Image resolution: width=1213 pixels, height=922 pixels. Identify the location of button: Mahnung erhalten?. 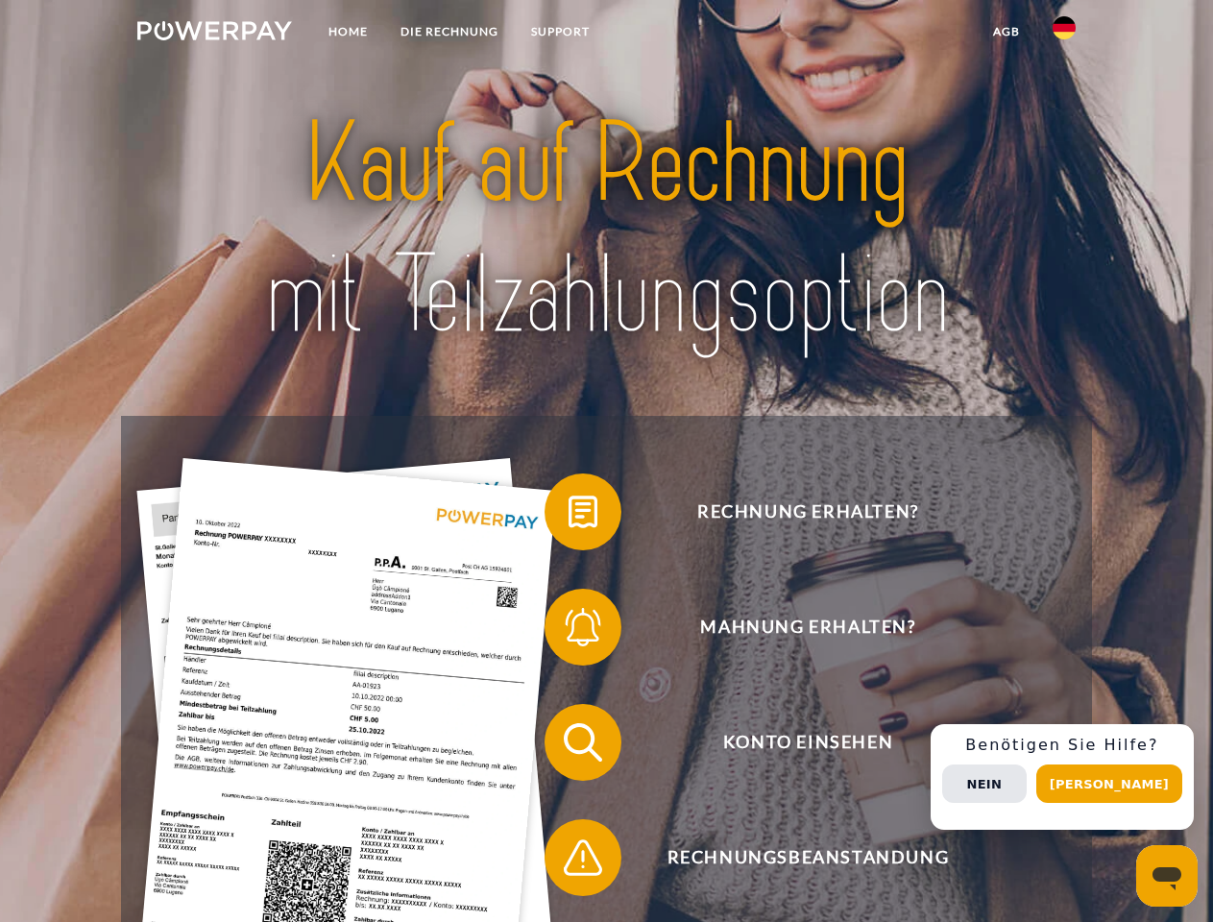
(794, 627).